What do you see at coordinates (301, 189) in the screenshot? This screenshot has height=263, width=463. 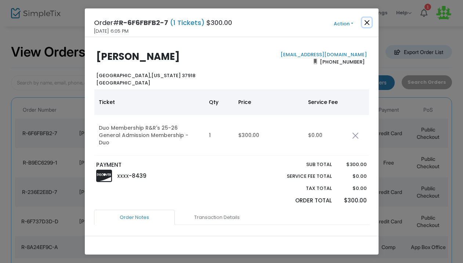 I see `p: Tax Total` at bounding box center [301, 189].